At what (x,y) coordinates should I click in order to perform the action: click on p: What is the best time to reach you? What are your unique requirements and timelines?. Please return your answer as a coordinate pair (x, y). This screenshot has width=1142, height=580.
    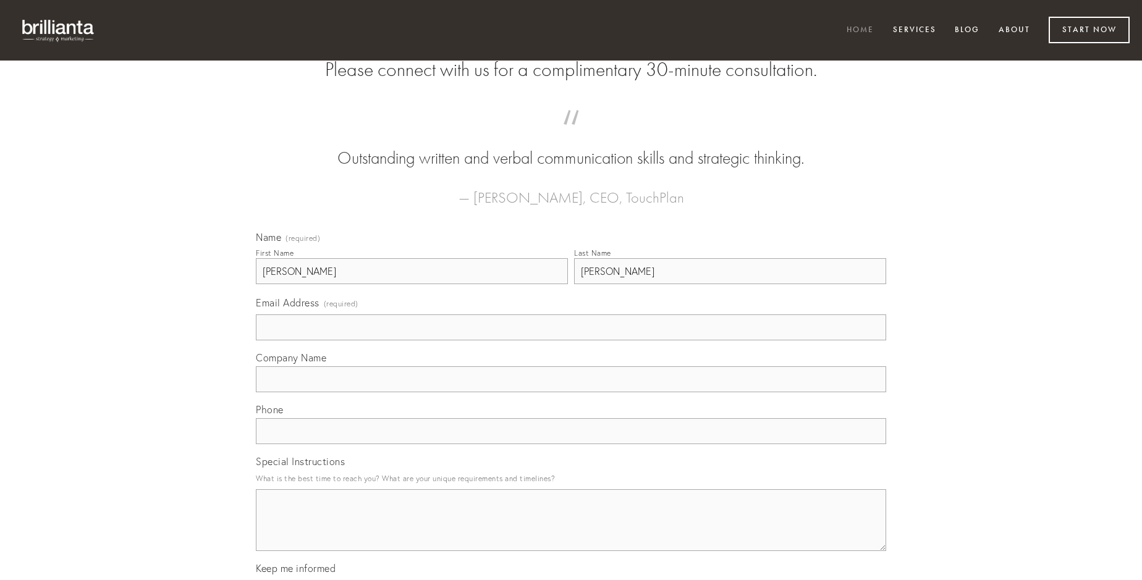
    Looking at the image, I should click on (571, 478).